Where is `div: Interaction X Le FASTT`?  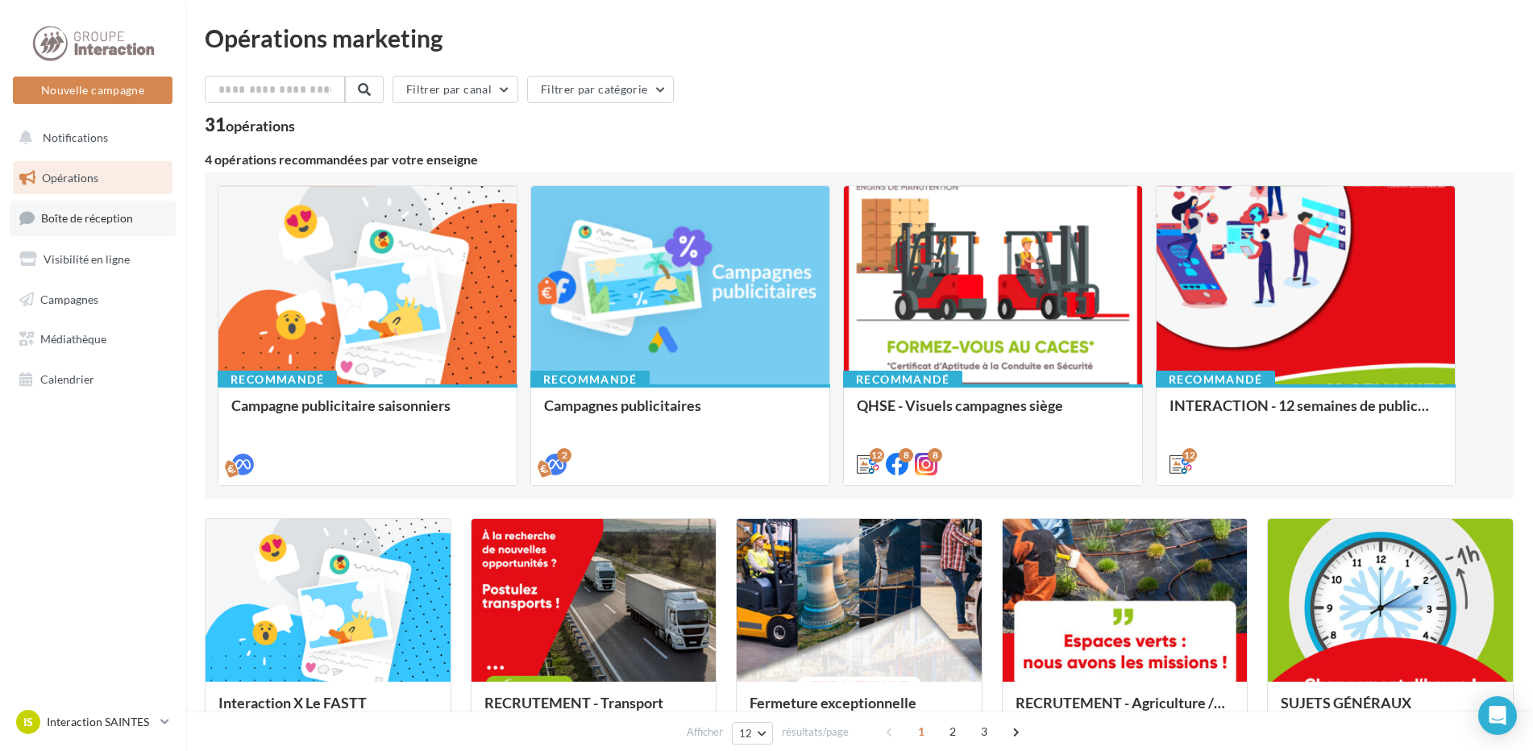
div: Interaction X Le FASTT is located at coordinates (328, 711).